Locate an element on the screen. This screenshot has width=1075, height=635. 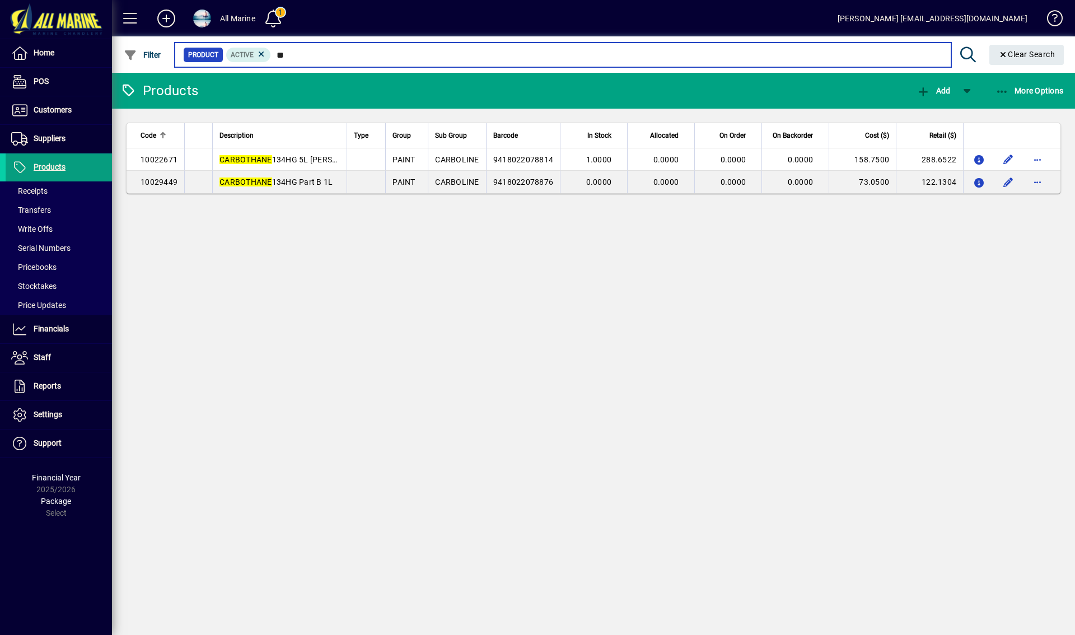
span: Transfers is located at coordinates (31, 210).